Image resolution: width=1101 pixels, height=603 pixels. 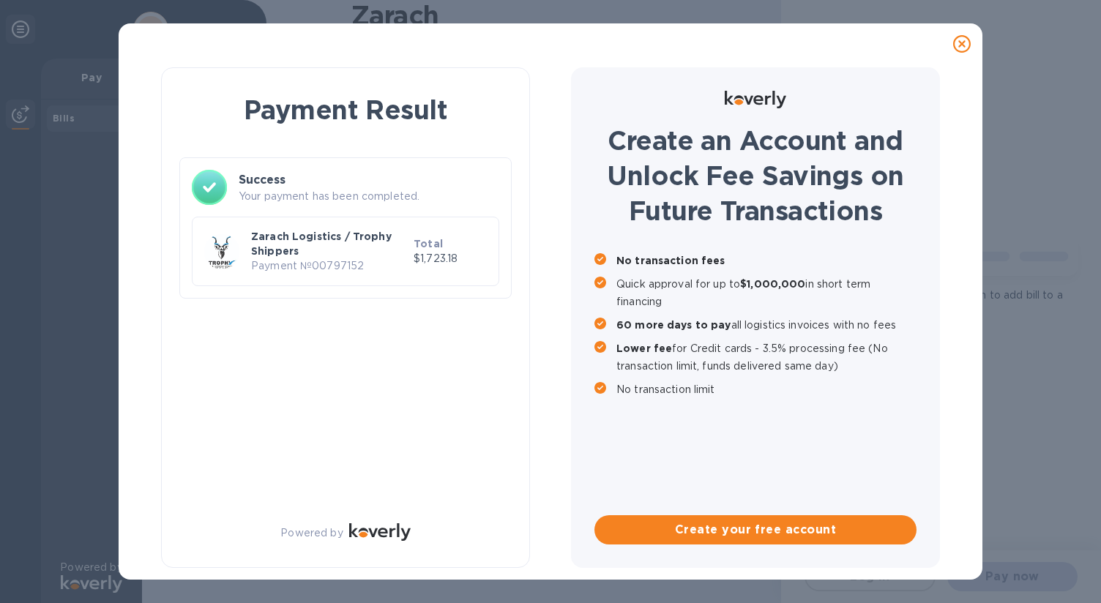 I want to click on p: Powered by, so click(x=311, y=533).